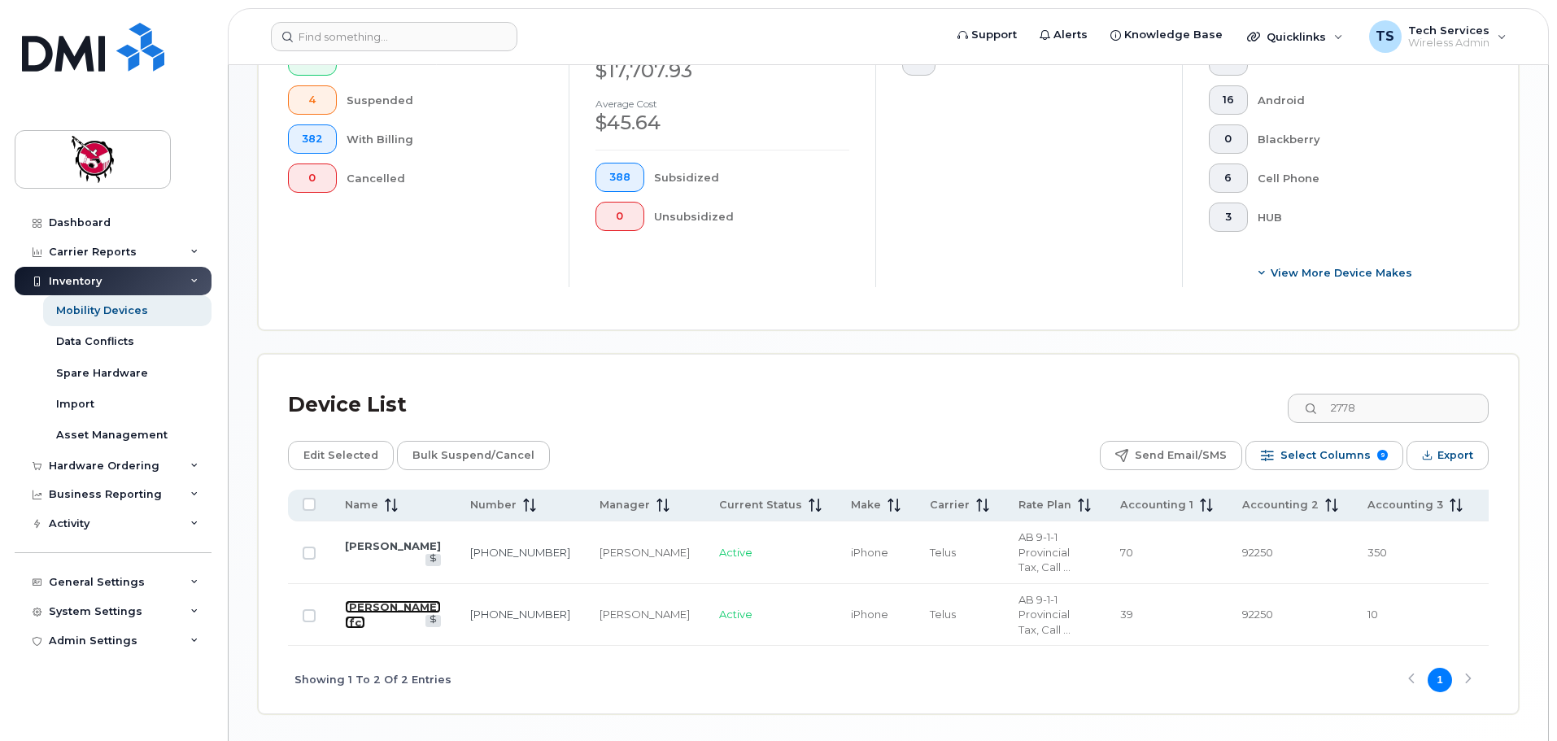  What do you see at coordinates (1438, 37) in the screenshot?
I see `div: Tech Services` at bounding box center [1438, 37].